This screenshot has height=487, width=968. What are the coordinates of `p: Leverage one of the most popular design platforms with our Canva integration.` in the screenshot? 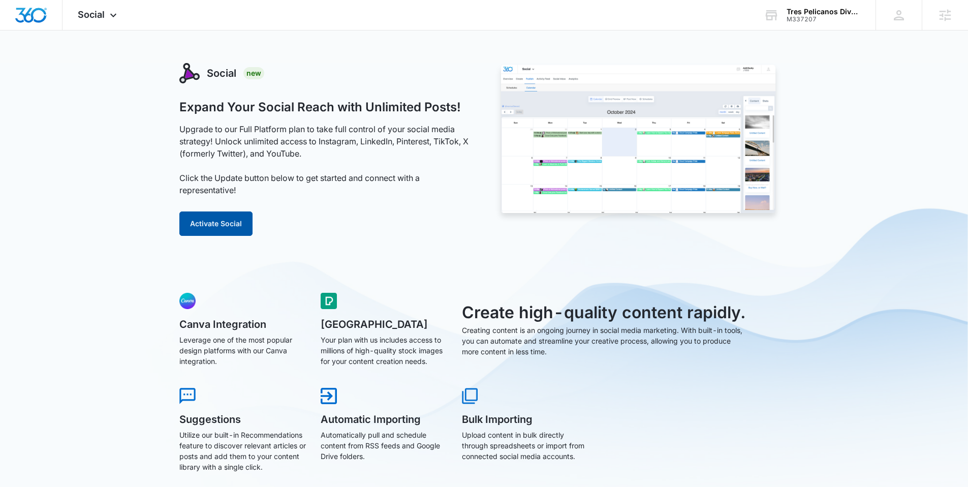 It's located at (243, 350).